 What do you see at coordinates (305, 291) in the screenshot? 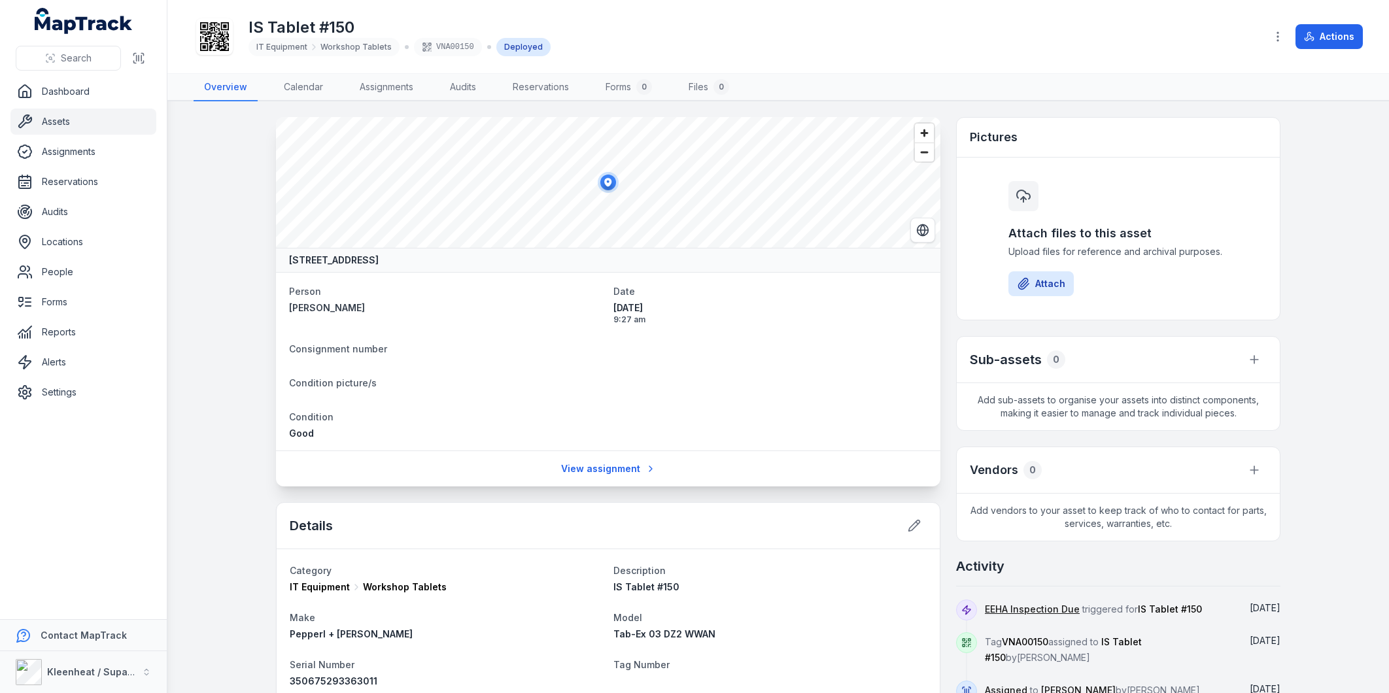
I see `span: Person` at bounding box center [305, 291].